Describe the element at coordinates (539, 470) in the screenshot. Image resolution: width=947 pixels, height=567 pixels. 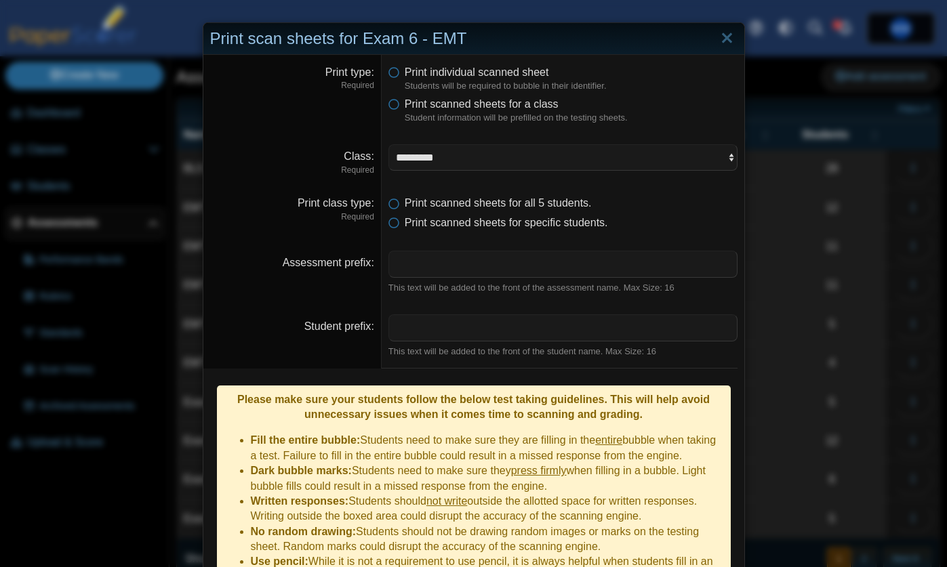
I see `u: press firmly` at that location.